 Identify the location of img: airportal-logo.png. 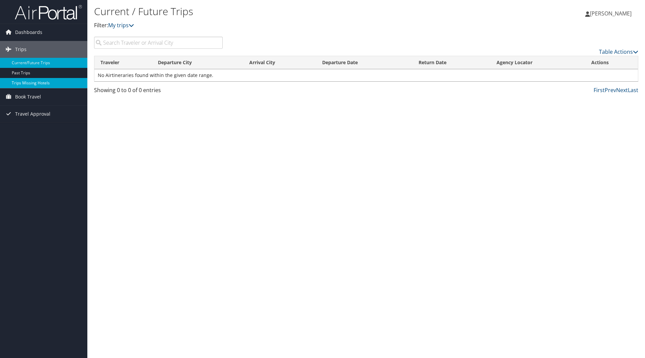
(48, 12).